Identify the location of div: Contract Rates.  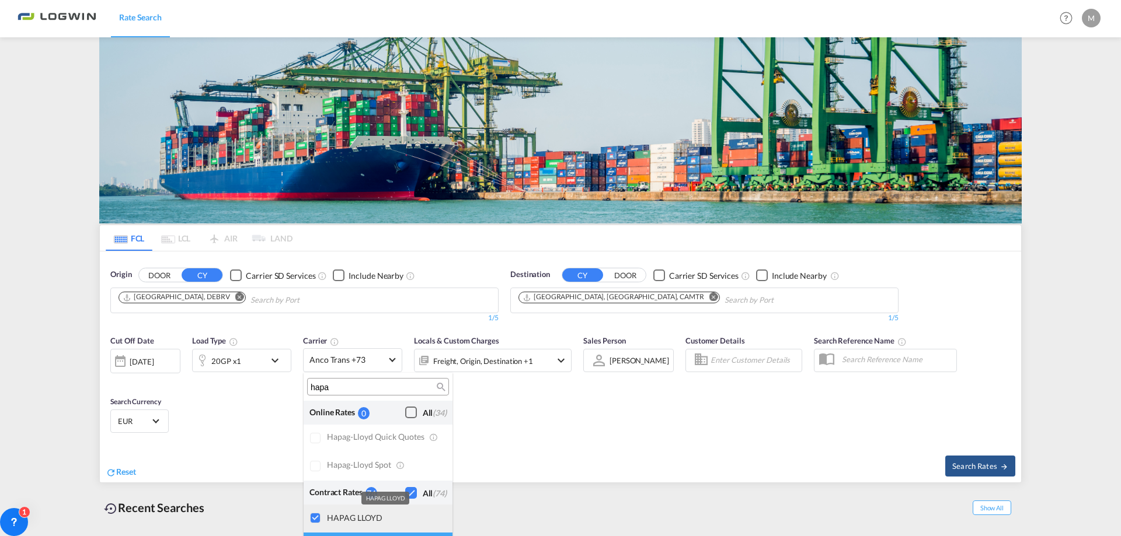
(337, 493).